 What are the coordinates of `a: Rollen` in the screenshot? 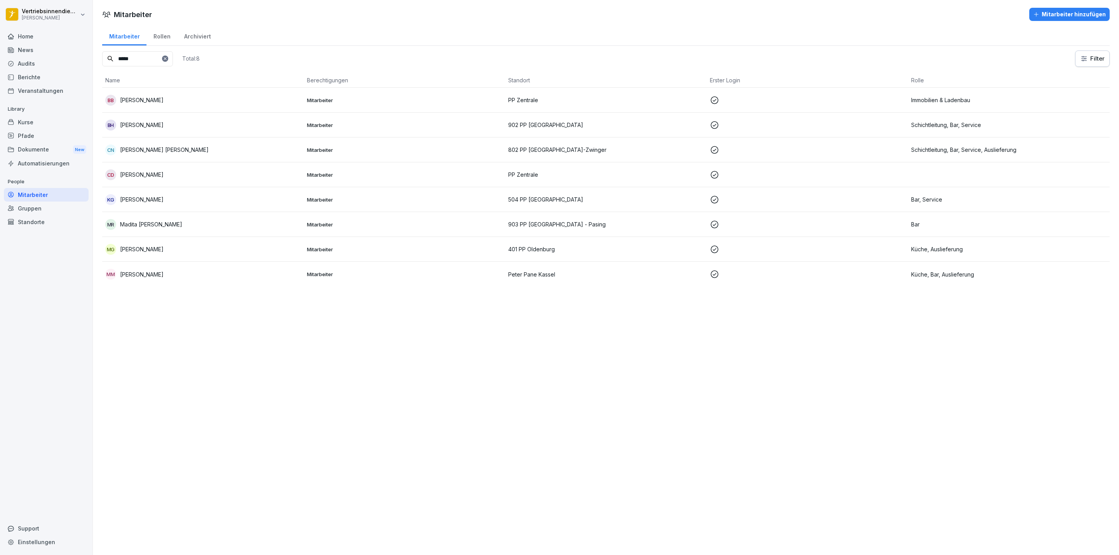 It's located at (162, 35).